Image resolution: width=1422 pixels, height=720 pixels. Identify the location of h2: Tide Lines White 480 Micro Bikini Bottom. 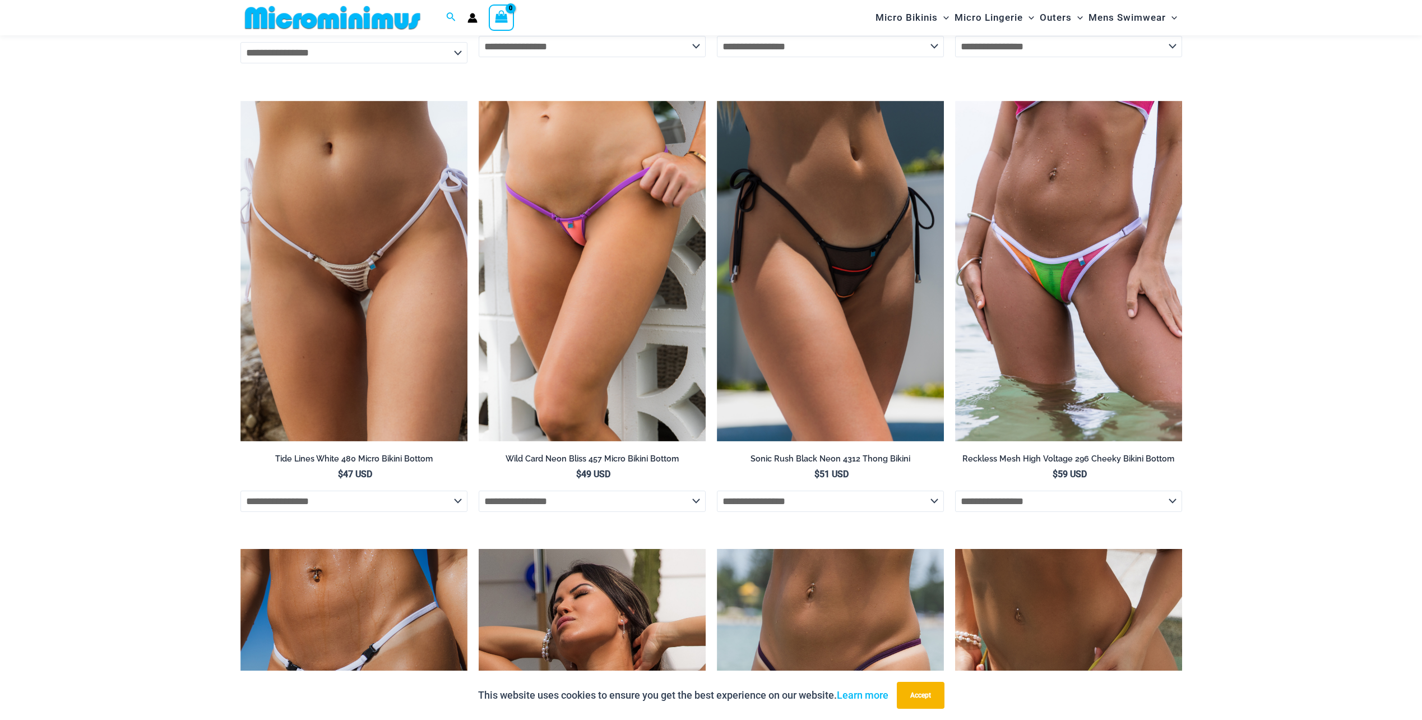
(354, 459).